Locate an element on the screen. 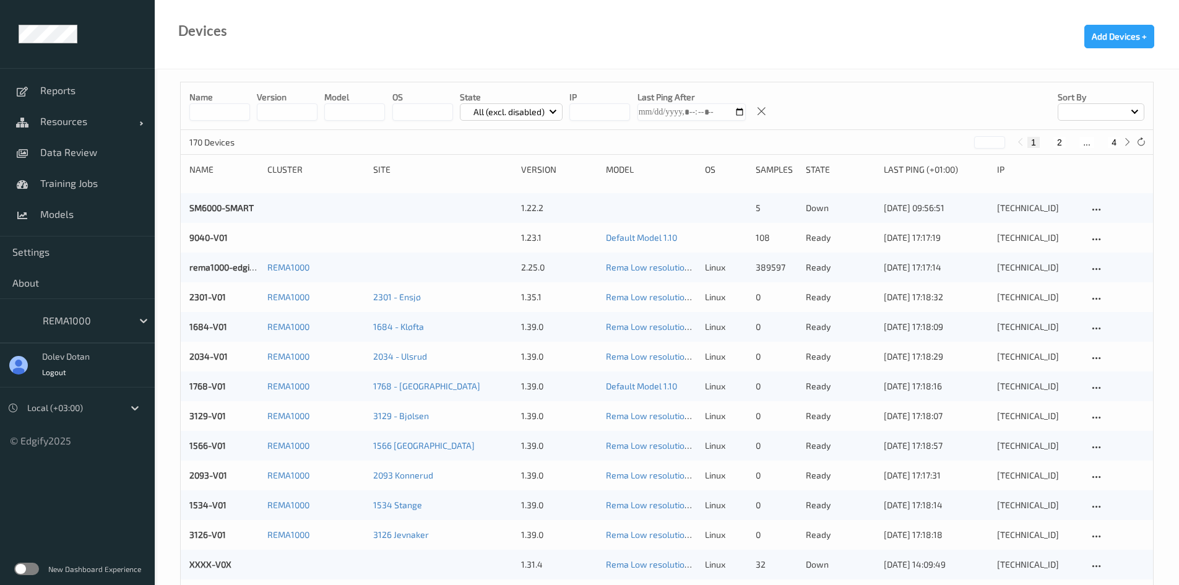 This screenshot has height=585, width=1179. a: 1534 Stange is located at coordinates (397, 504).